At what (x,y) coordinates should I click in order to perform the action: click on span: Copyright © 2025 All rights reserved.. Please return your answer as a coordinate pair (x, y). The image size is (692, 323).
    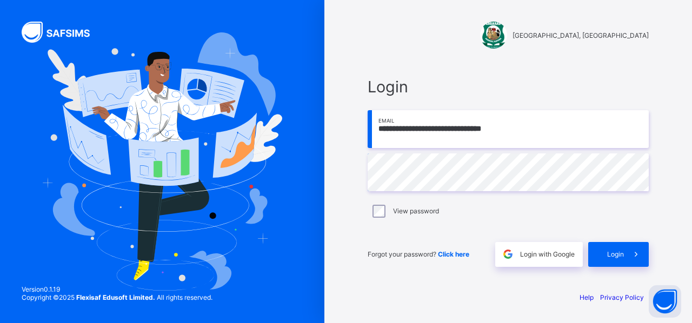
    Looking at the image, I should click on (117, 297).